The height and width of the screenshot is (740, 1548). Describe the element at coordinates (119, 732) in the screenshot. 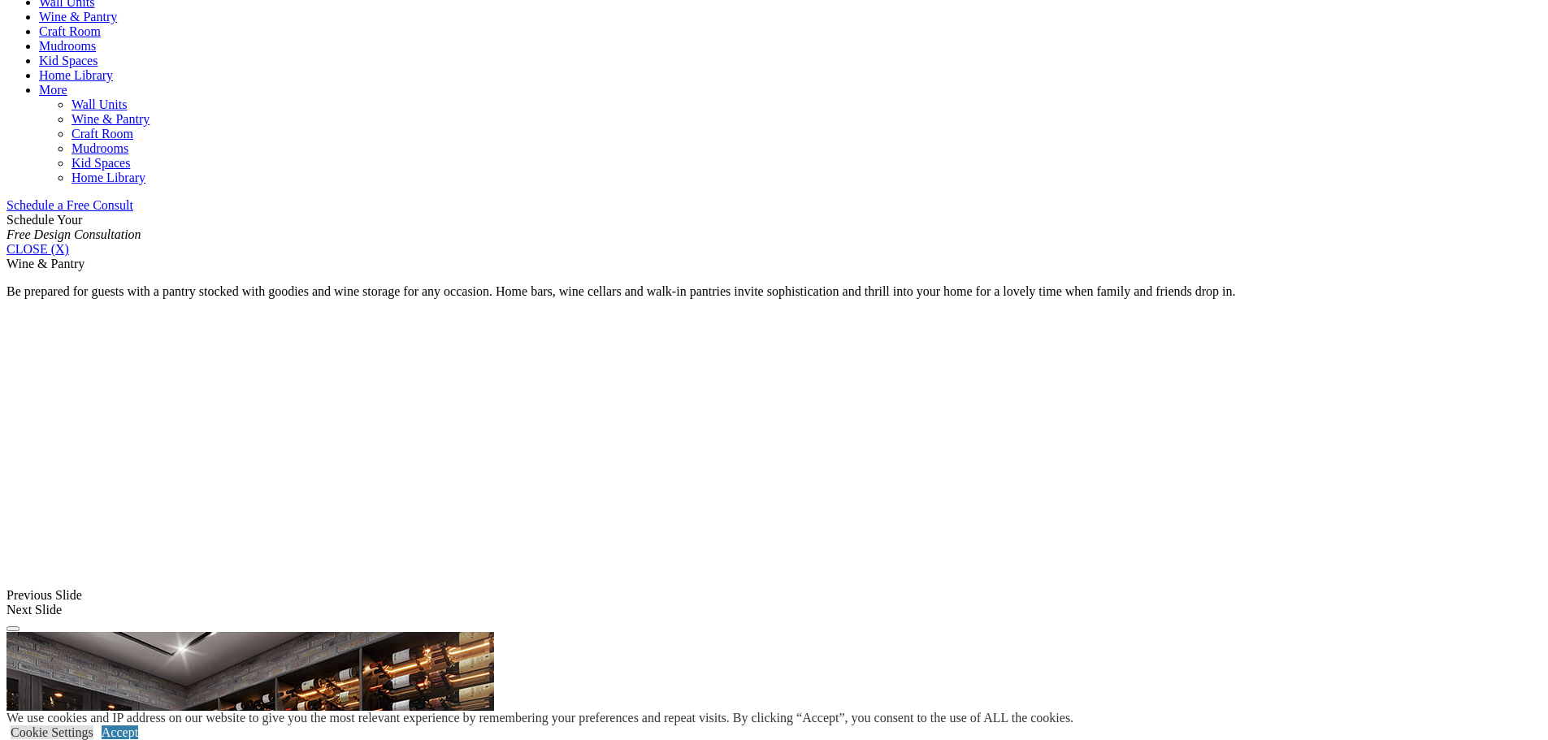

I see `a: Accept` at that location.